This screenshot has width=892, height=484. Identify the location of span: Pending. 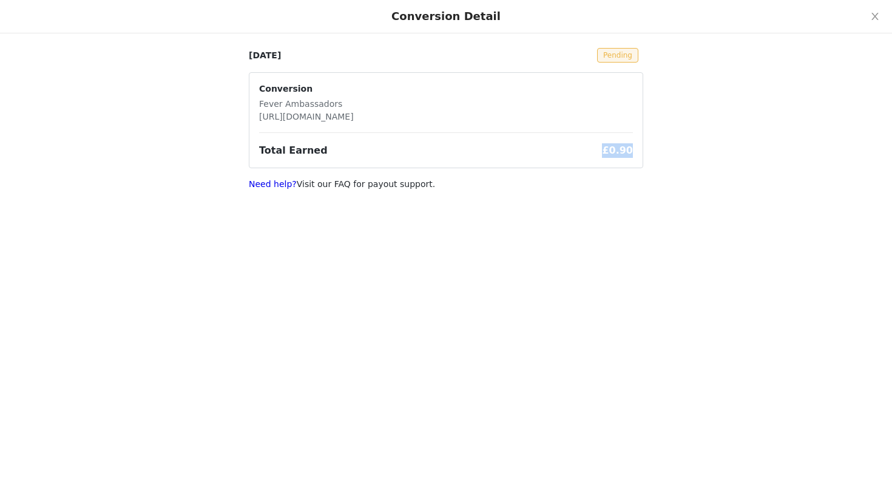
(618, 55).